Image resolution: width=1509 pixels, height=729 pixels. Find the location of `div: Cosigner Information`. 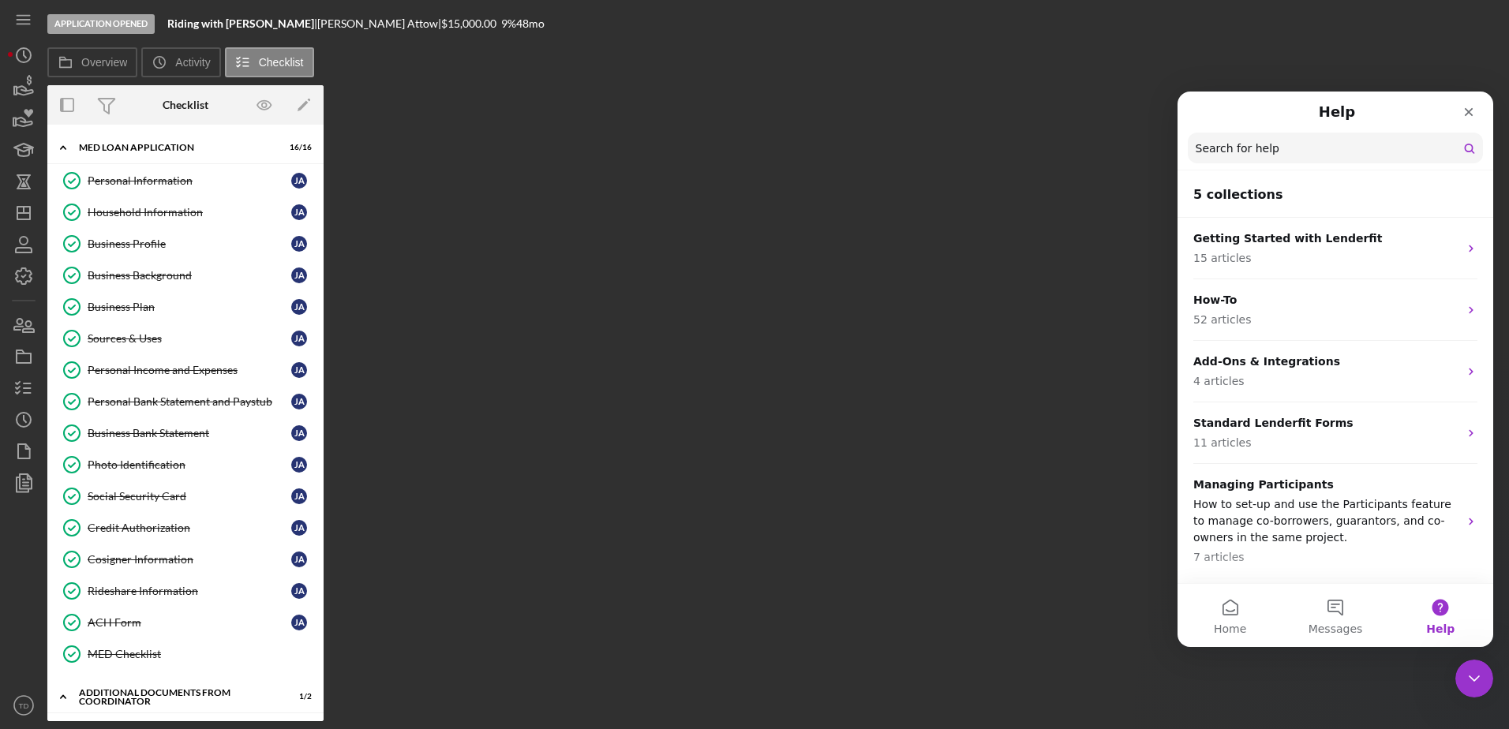

div: Cosigner Information is located at coordinates (189, 560).